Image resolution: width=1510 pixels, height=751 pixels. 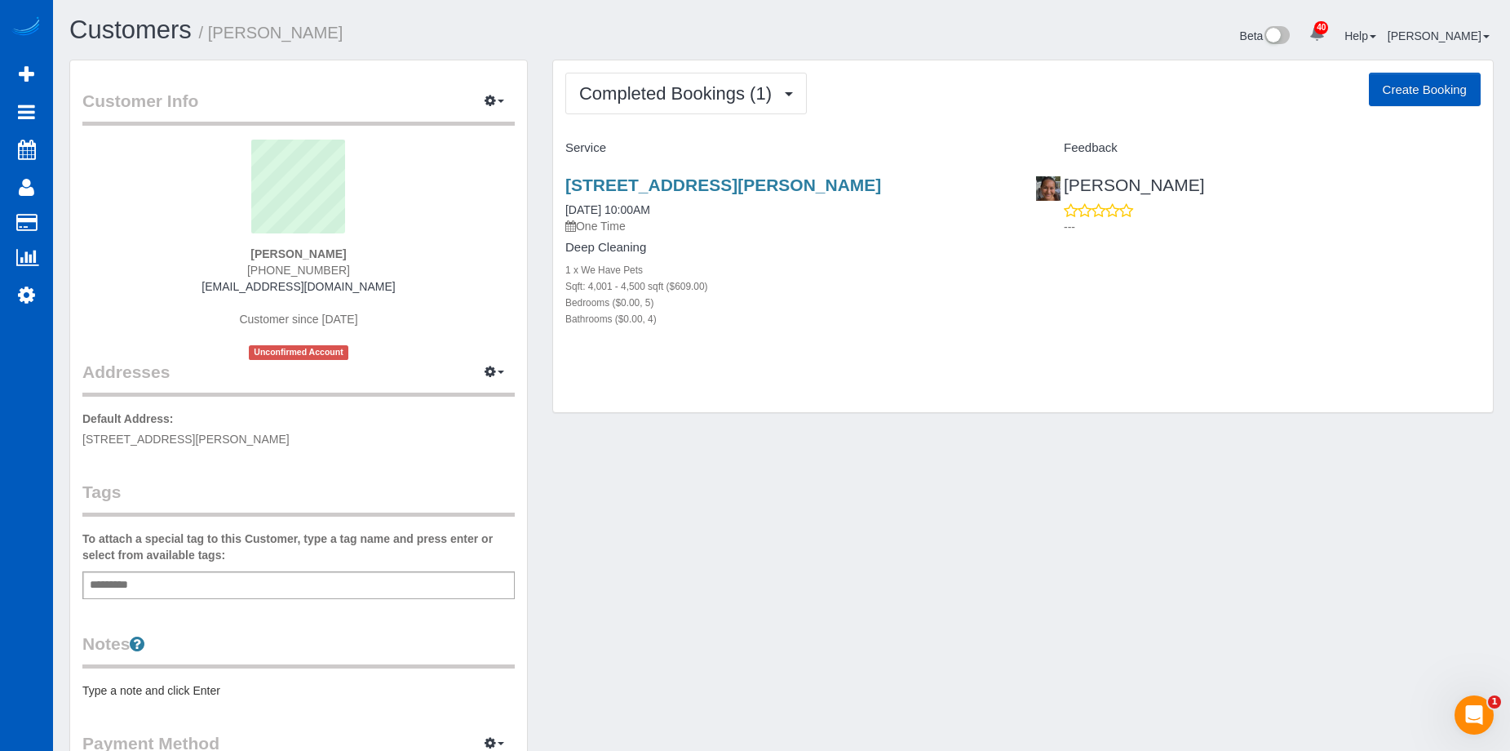 I want to click on button: Completed Bookings (1), so click(x=686, y=93).